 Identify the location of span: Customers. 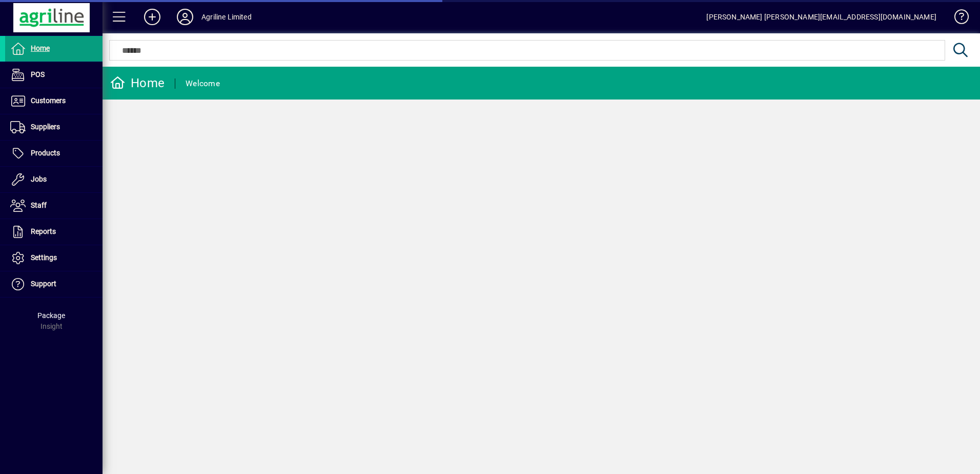
(48, 100).